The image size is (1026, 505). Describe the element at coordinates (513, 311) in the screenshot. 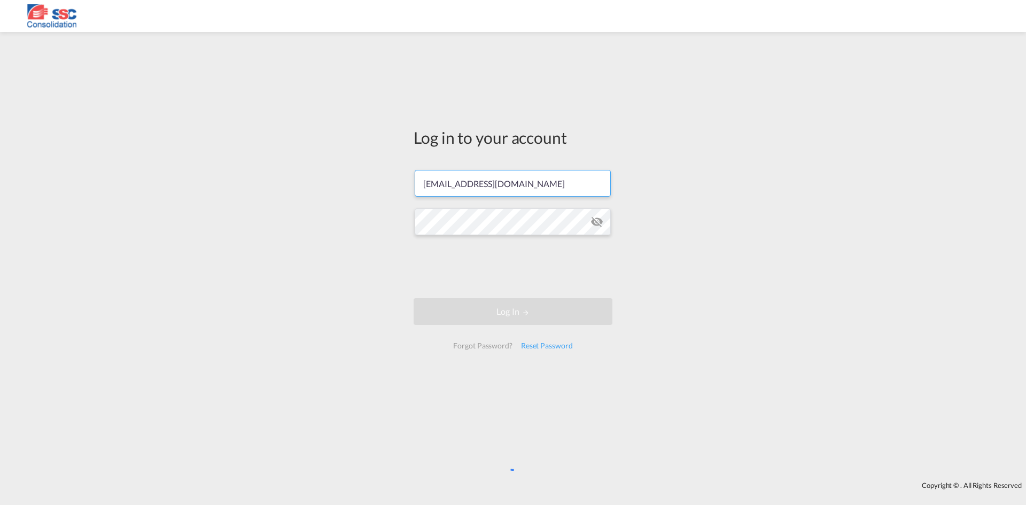

I see `button: LOGIN` at that location.